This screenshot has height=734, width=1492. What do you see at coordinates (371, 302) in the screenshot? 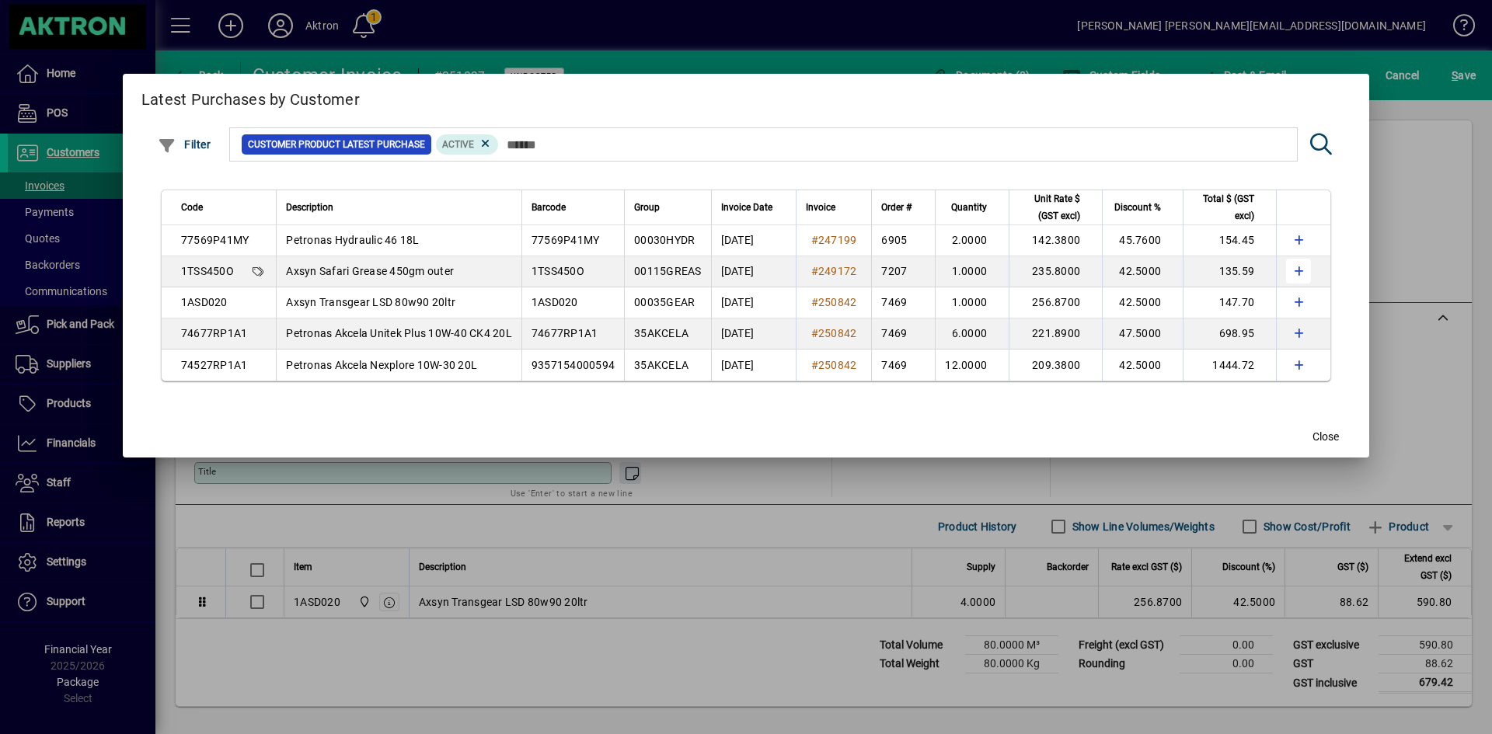
I see `span: Axsyn Transgear LSD 80w90 20ltr` at bounding box center [371, 302].